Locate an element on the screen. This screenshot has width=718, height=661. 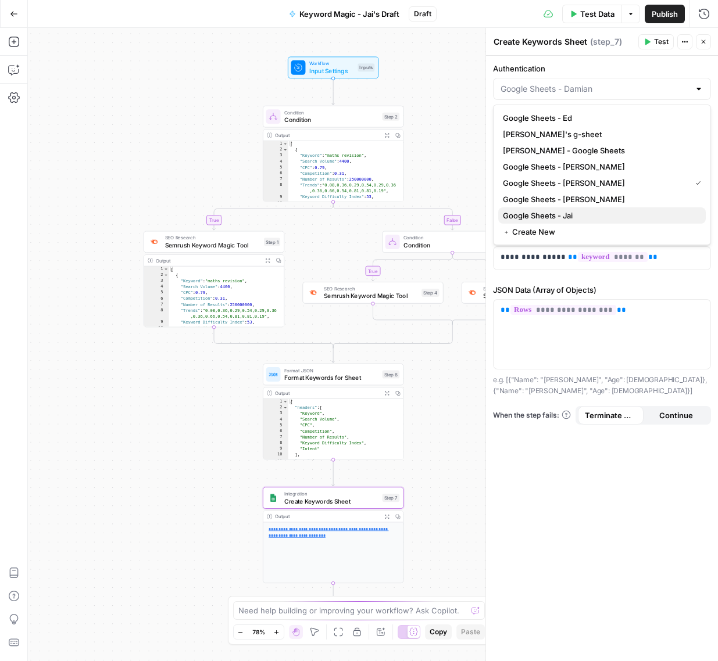
div: Step 7 is located at coordinates (391, 498).